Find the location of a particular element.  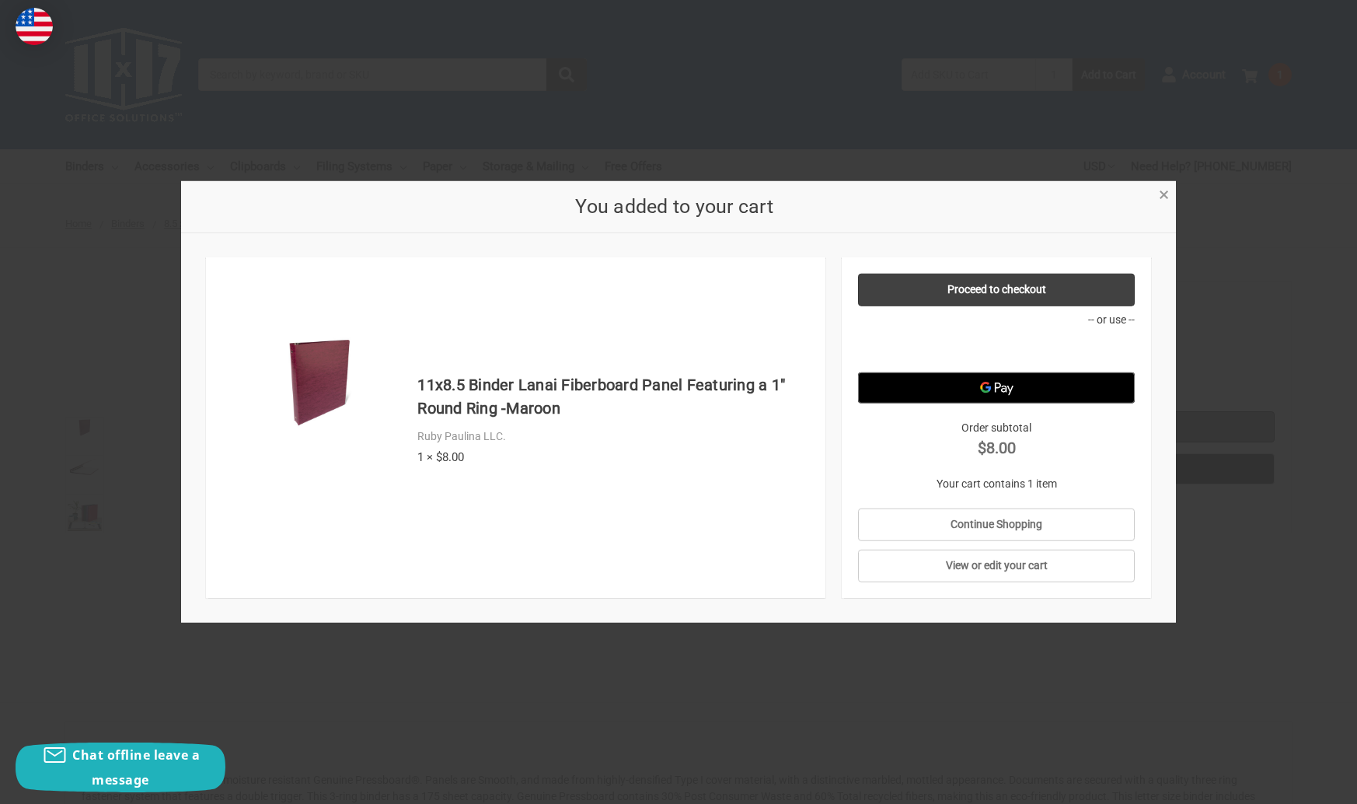

a: View or edit your cart is located at coordinates (997, 566).